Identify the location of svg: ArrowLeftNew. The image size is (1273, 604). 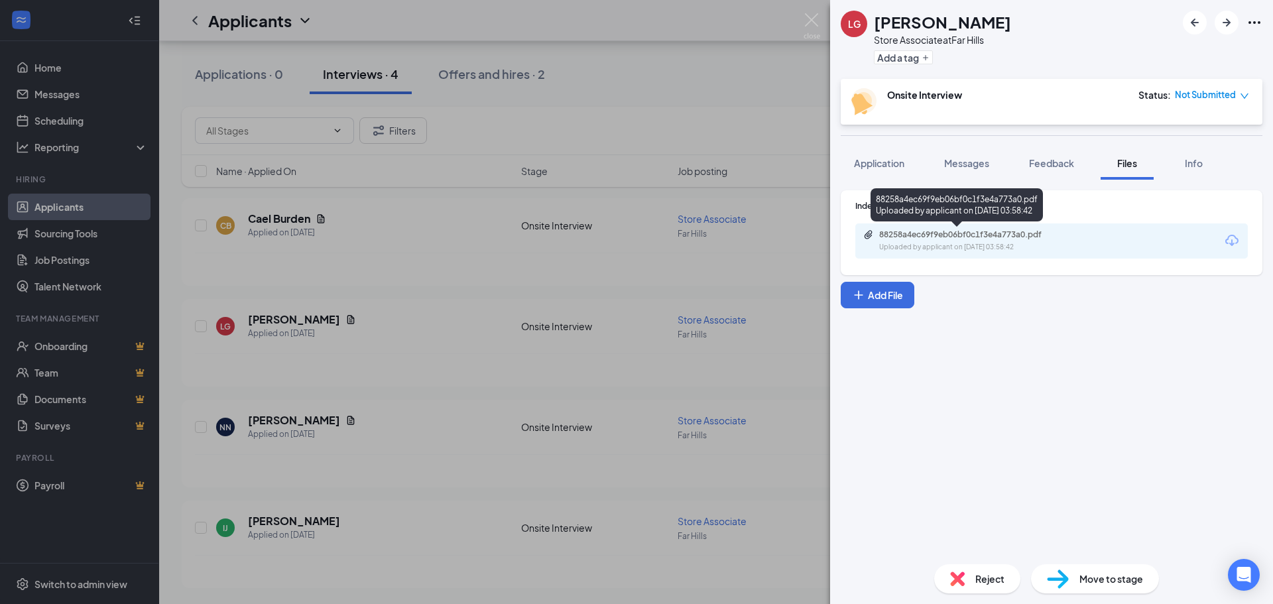
(1195, 23).